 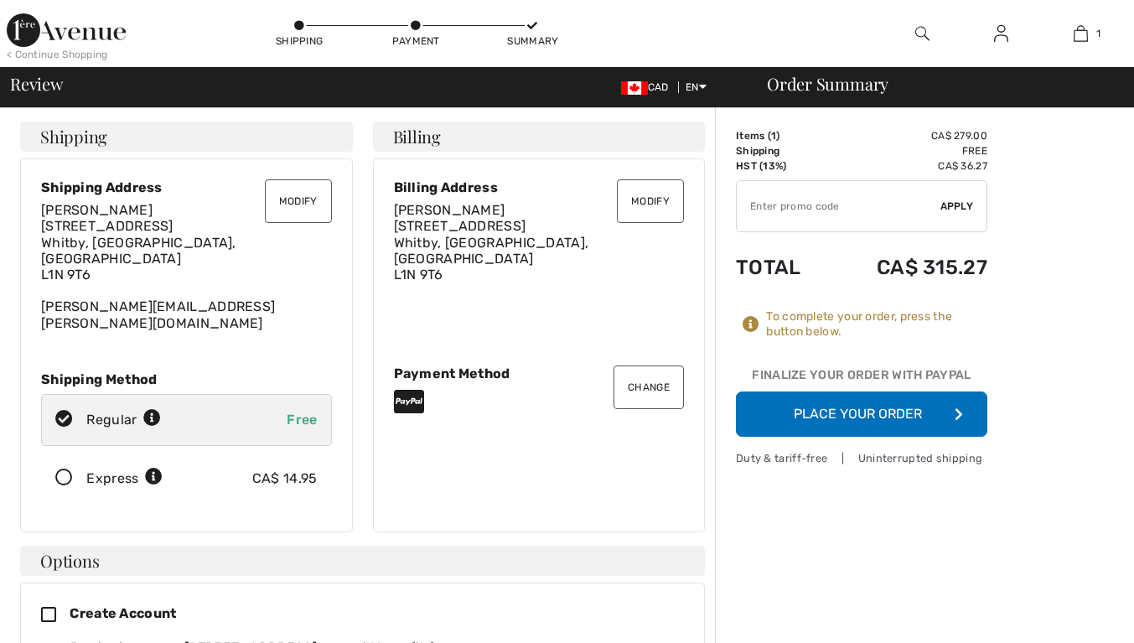 What do you see at coordinates (285, 479) in the screenshot?
I see `div: CA$ 14.95` at bounding box center [285, 479].